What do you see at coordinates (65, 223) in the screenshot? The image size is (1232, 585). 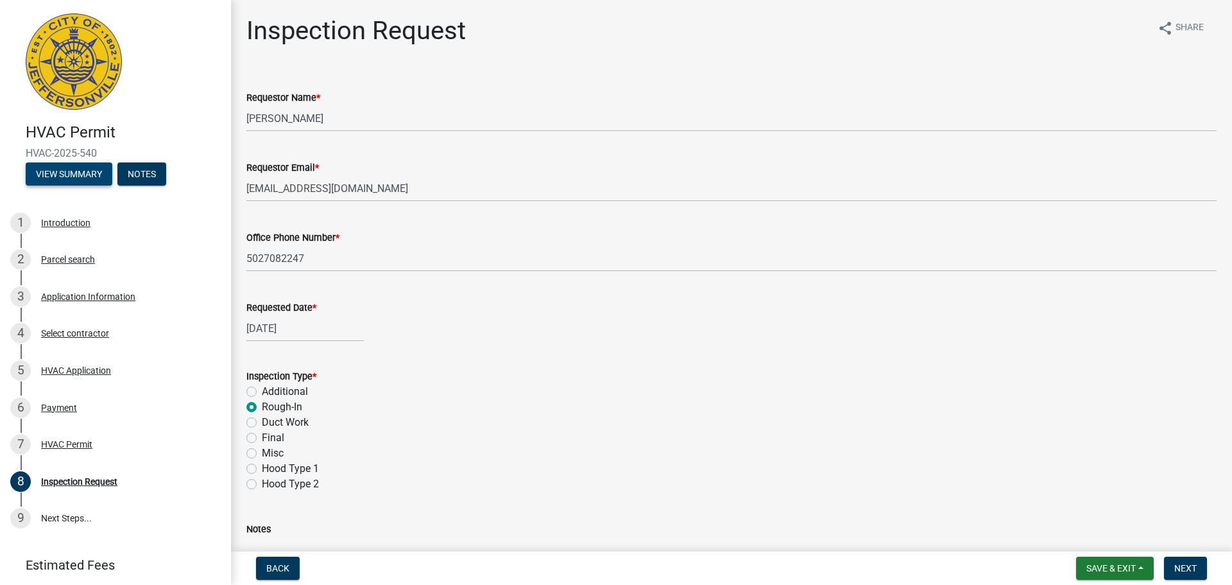 I see `div: Introduction` at bounding box center [65, 223].